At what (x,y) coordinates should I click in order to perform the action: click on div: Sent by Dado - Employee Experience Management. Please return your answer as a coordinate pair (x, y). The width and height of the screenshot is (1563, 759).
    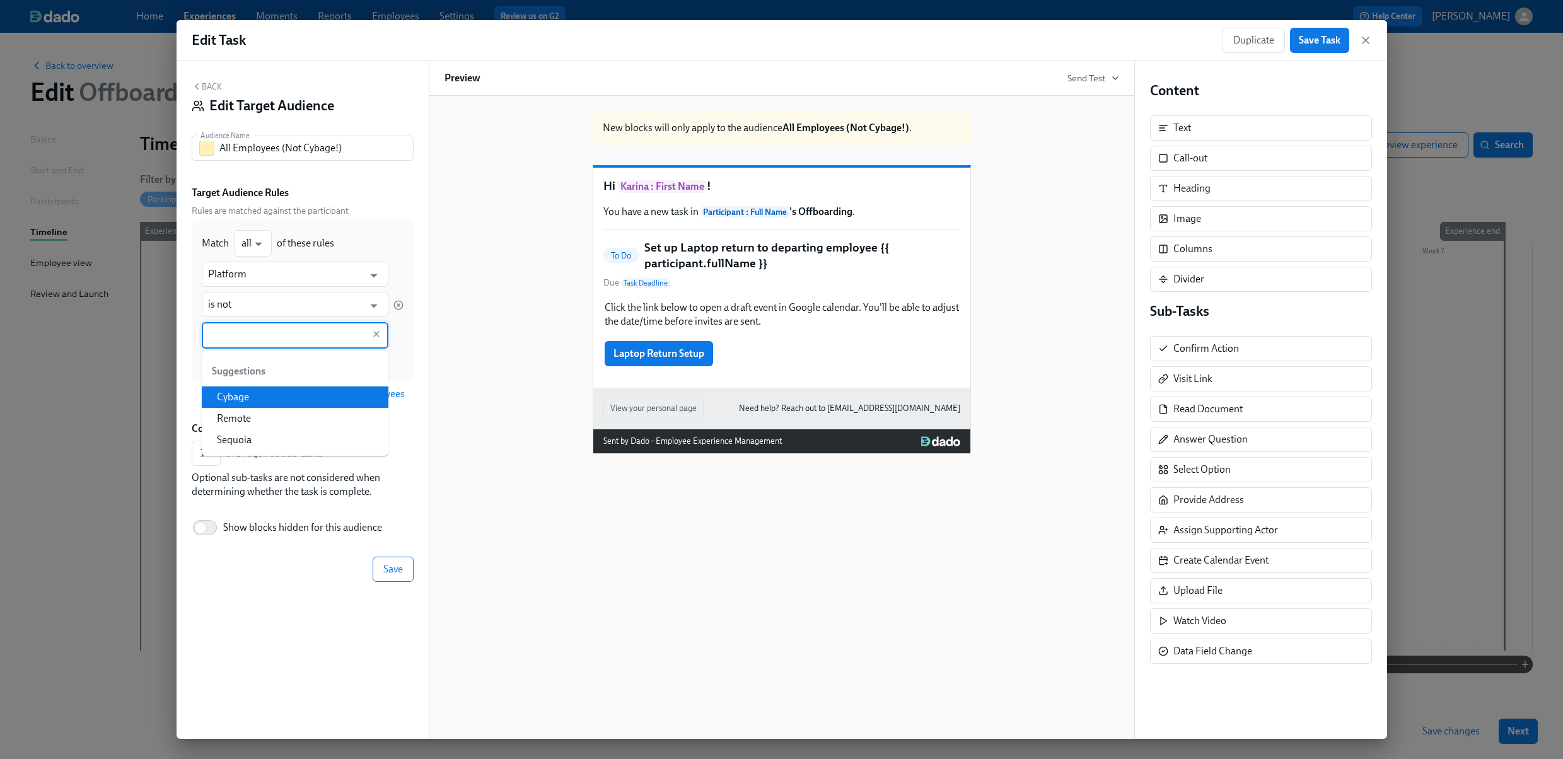
    Looking at the image, I should click on (692, 441).